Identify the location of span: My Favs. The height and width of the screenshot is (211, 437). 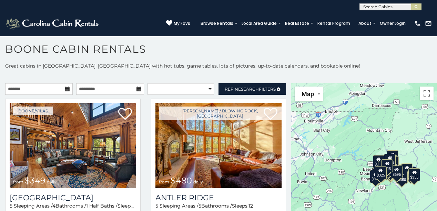
(182, 23).